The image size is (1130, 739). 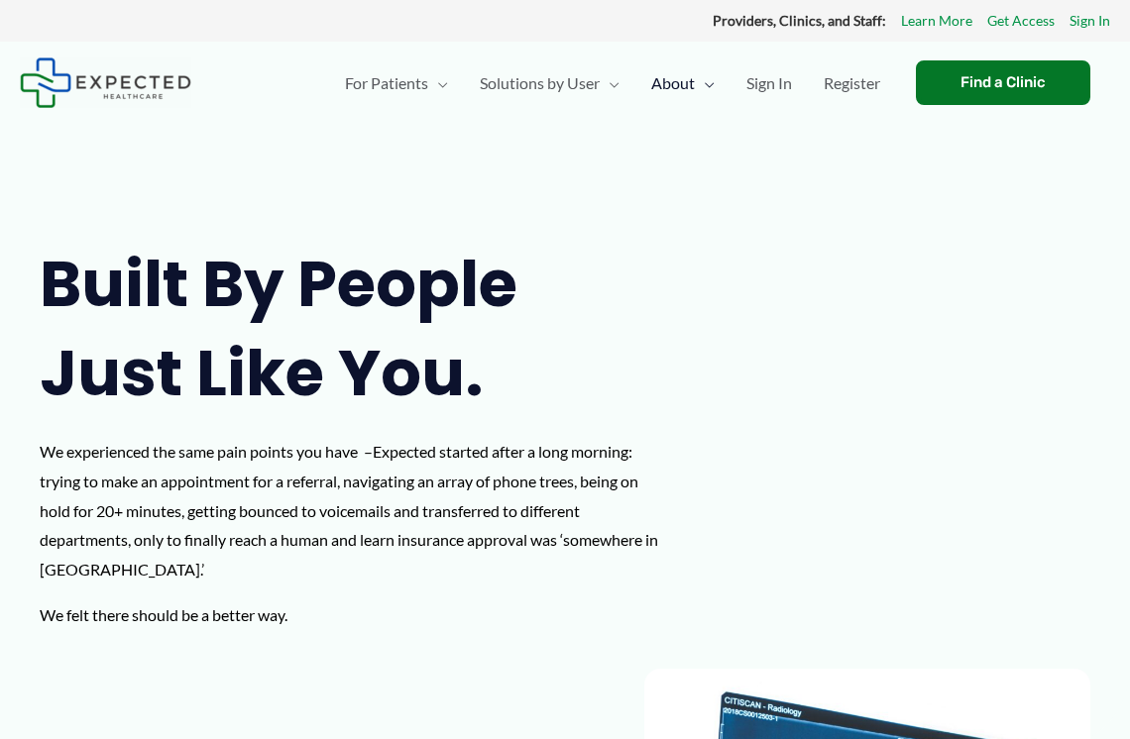 I want to click on a: Solutions by UserMenu Toggle, so click(x=549, y=83).